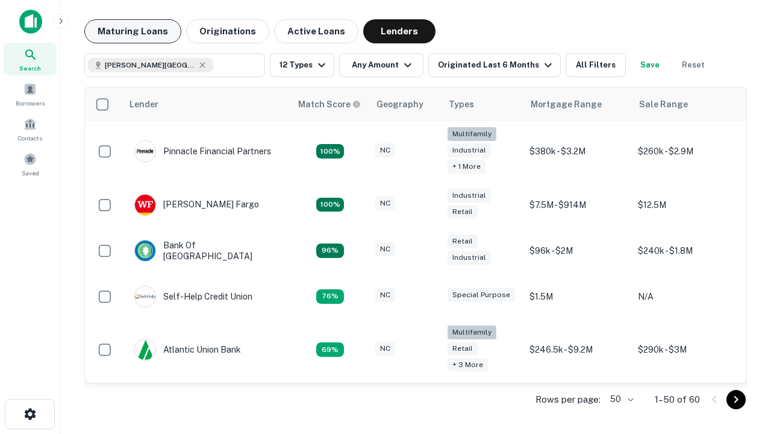 The width and height of the screenshot is (771, 434). I want to click on div: Matching Properties: 11, hasApolloMatch: undefined, so click(330, 296).